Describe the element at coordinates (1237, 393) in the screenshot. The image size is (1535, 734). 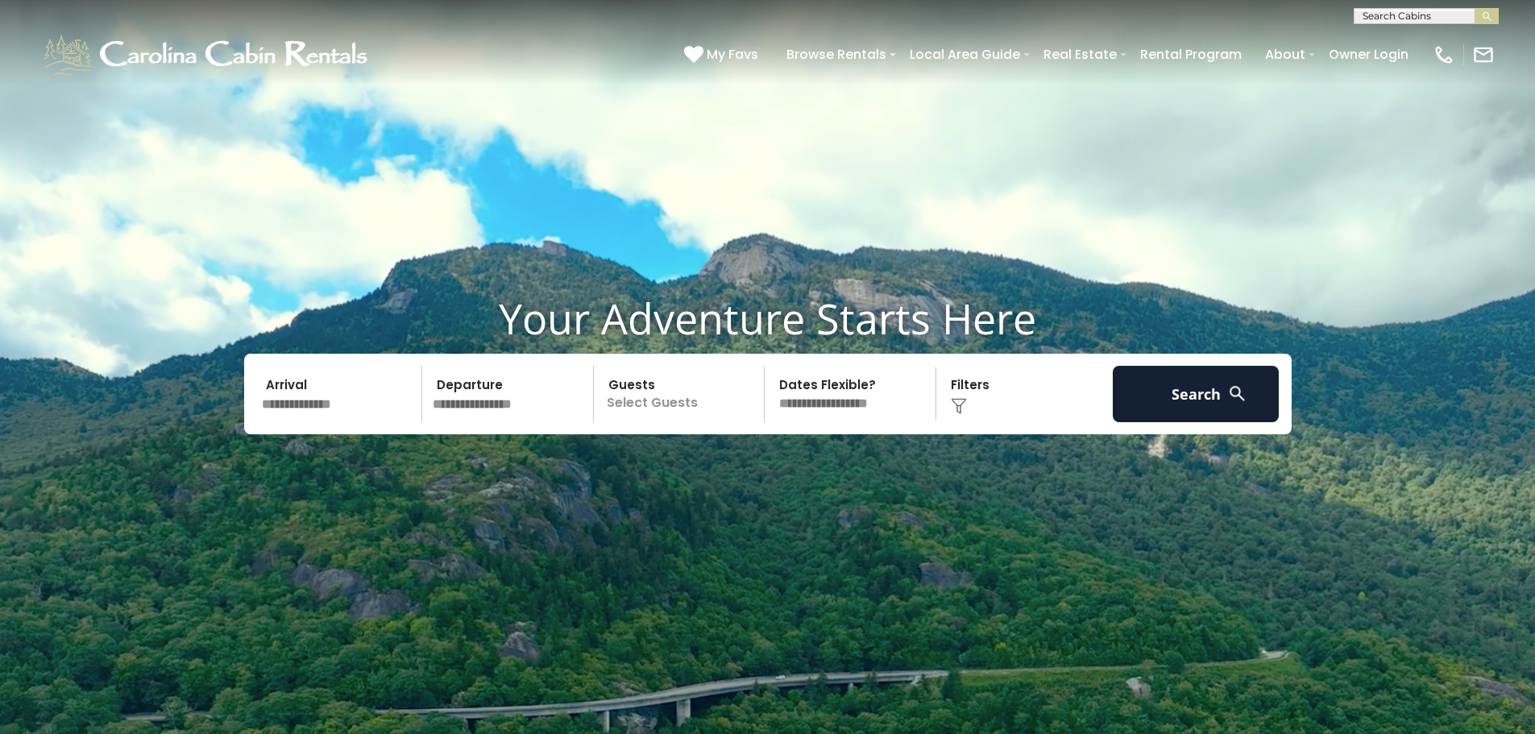
I see `img: search-regular-white.png` at that location.